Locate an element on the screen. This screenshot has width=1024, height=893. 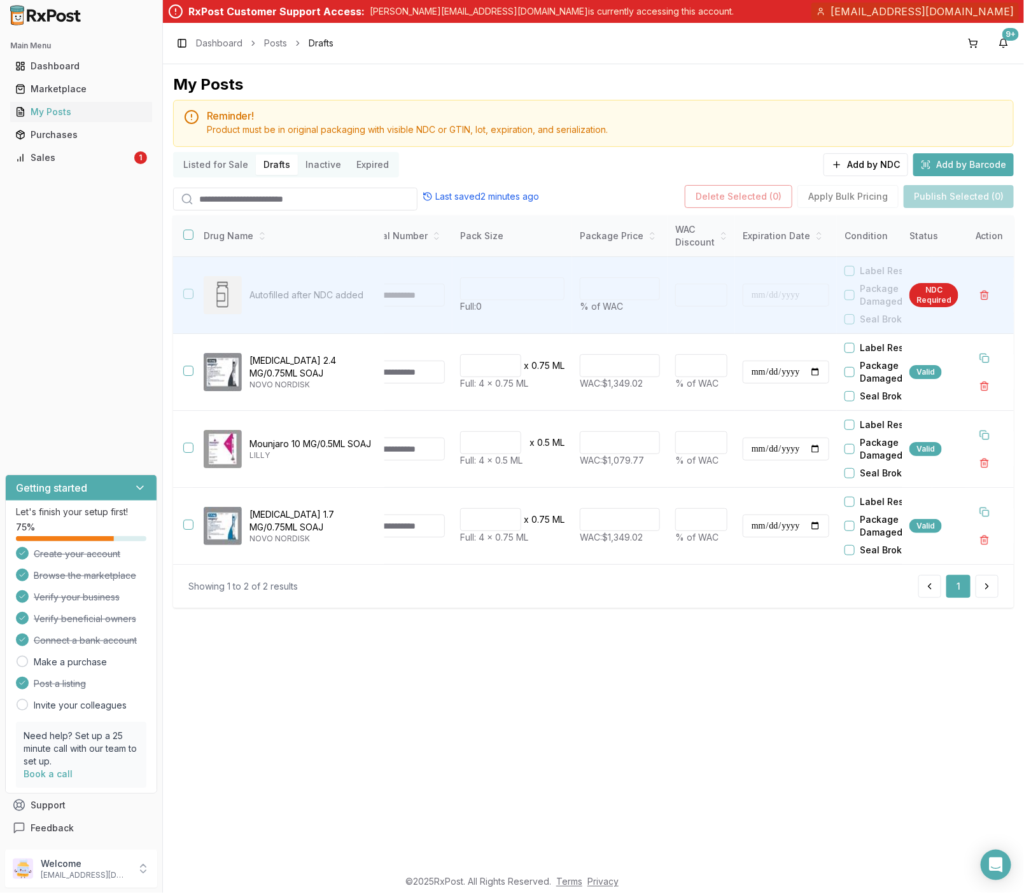
a: Dashboard is located at coordinates (81, 66).